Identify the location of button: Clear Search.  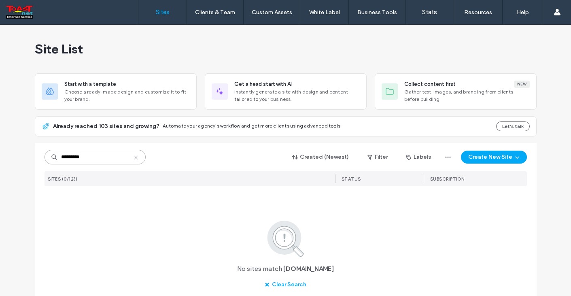
(285, 285).